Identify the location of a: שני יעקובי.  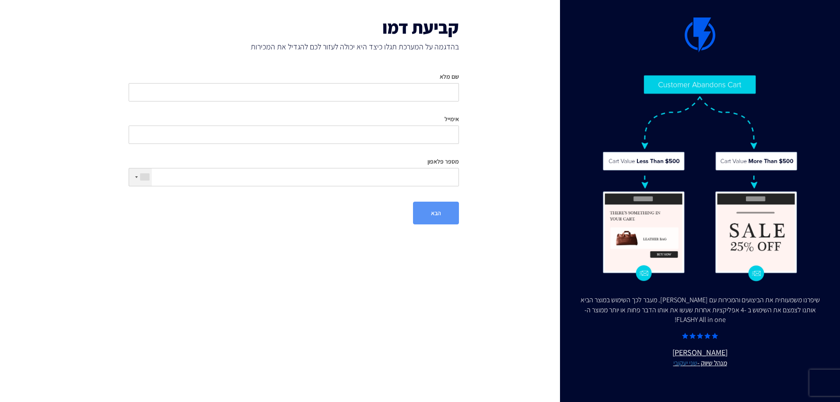
(685, 362).